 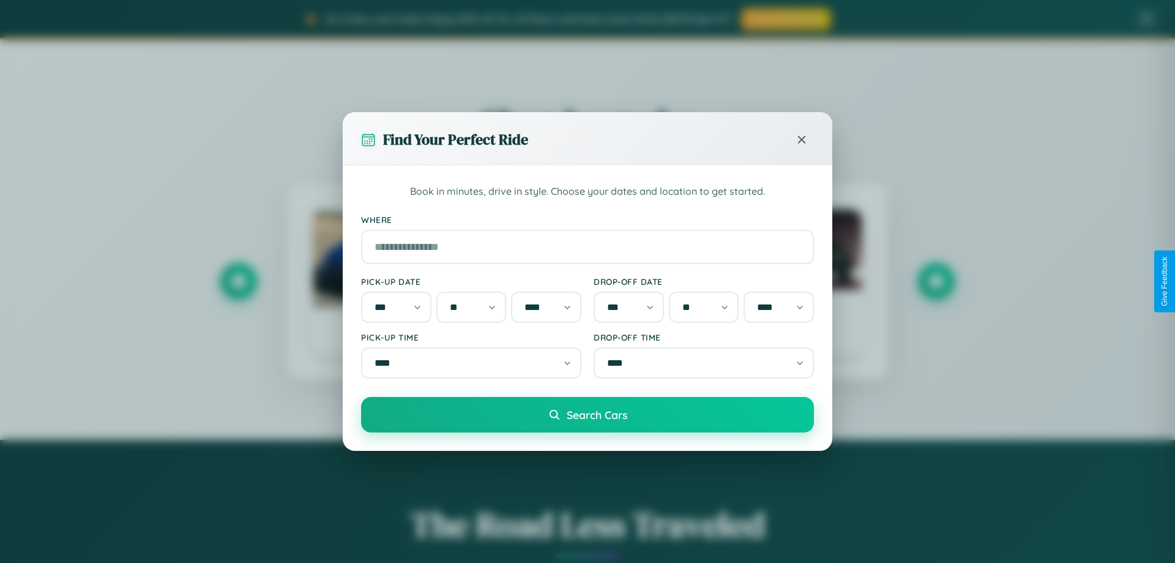 What do you see at coordinates (588, 414) in the screenshot?
I see `button: Search Cars` at bounding box center [588, 414].